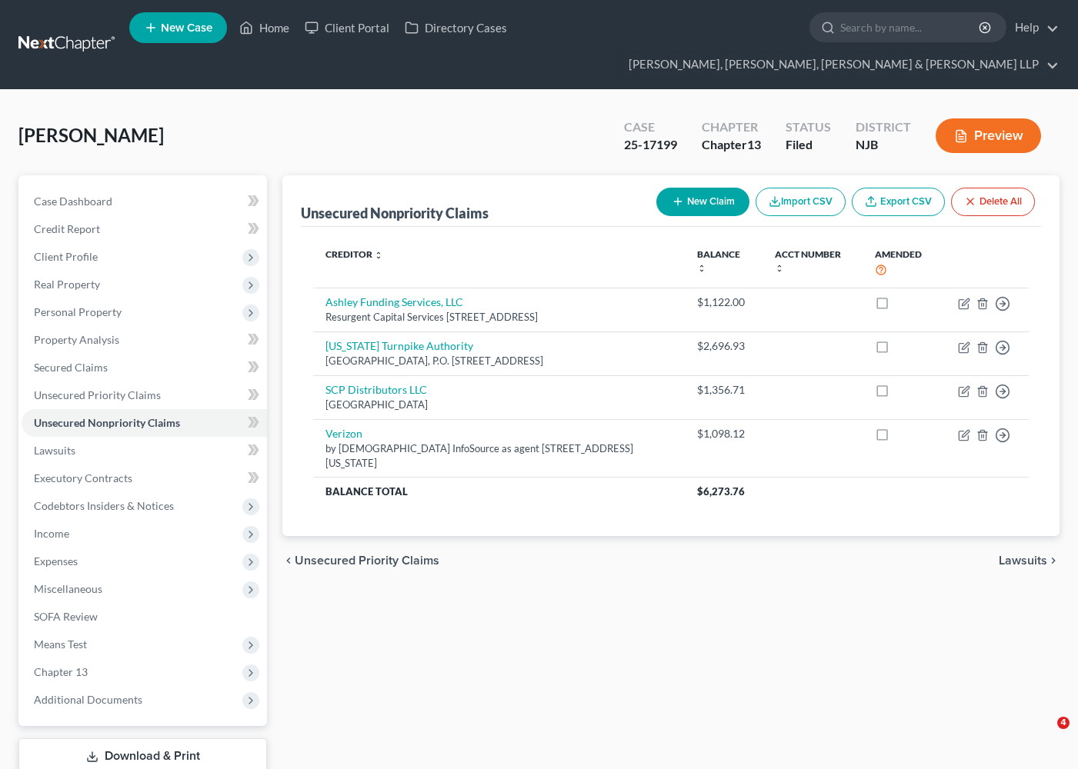 This screenshot has width=1078, height=769. Describe the element at coordinates (61, 672) in the screenshot. I see `span: Chapter 13` at that location.